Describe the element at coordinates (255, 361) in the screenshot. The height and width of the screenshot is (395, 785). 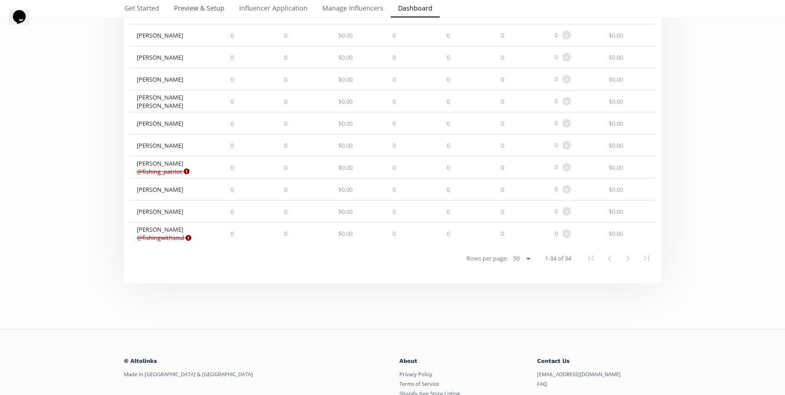
I see `h3: © Altolinks` at that location.